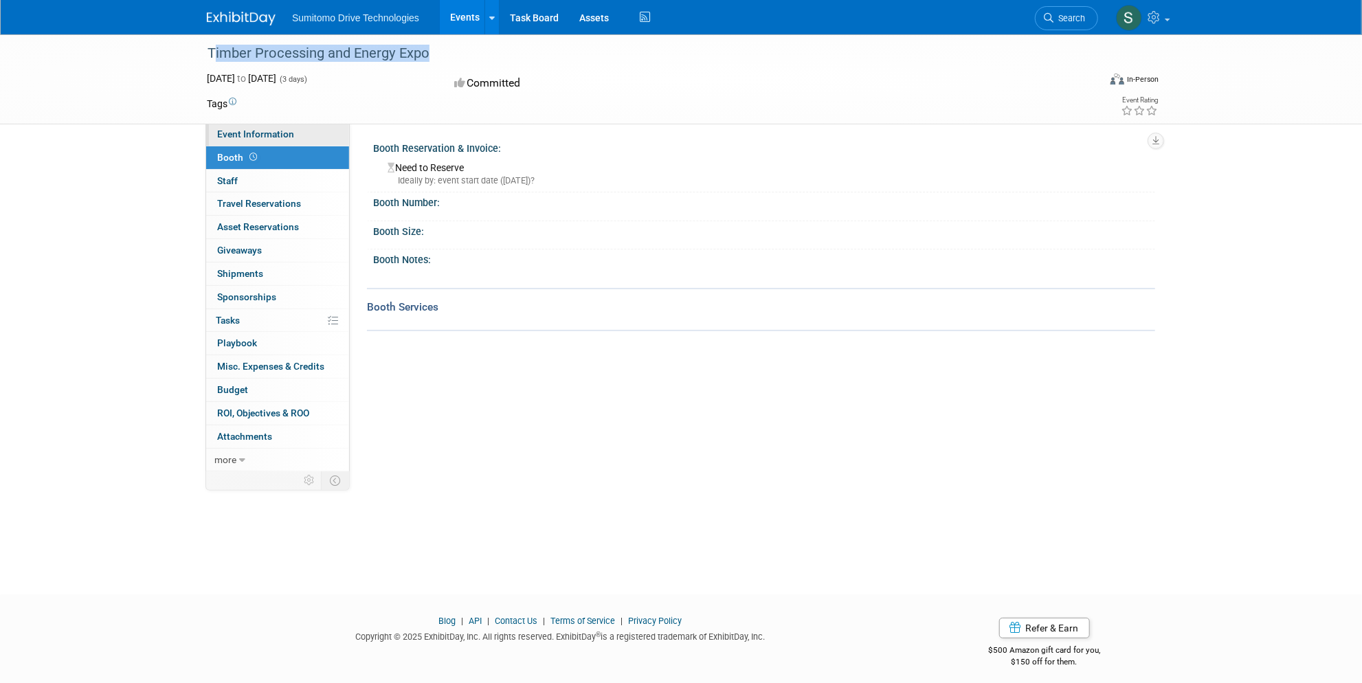 Image resolution: width=1362 pixels, height=683 pixels. Describe the element at coordinates (447, 621) in the screenshot. I see `a: Blog` at that location.